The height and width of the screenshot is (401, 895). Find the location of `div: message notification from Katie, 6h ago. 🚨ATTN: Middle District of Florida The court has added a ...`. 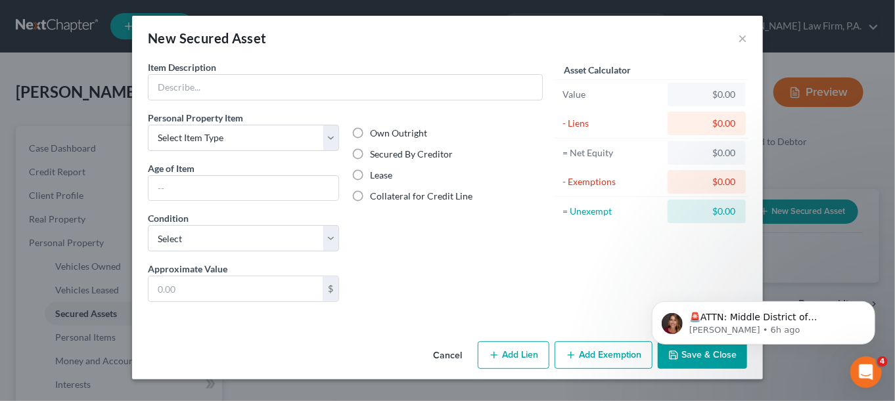

div: message notification from Katie, 6h ago. 🚨ATTN: Middle District of Florida The court has added a ... is located at coordinates (131, 49).